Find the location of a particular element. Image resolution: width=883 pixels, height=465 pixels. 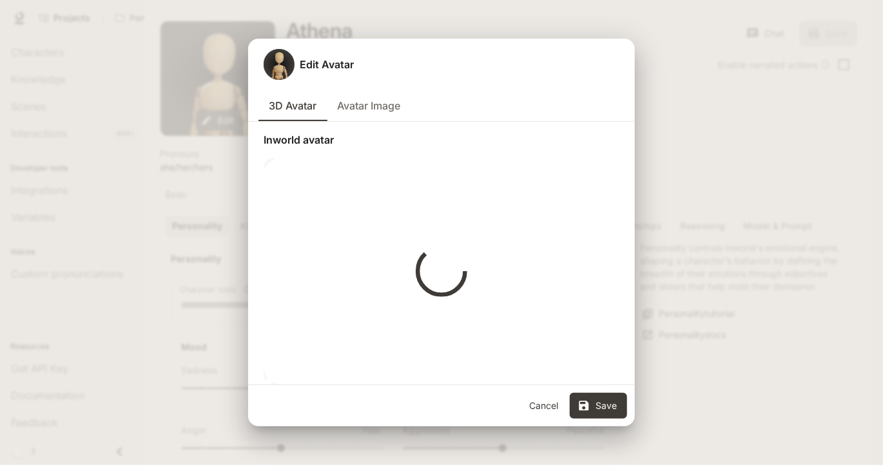

button: 3D Avatar is located at coordinates (293, 106).